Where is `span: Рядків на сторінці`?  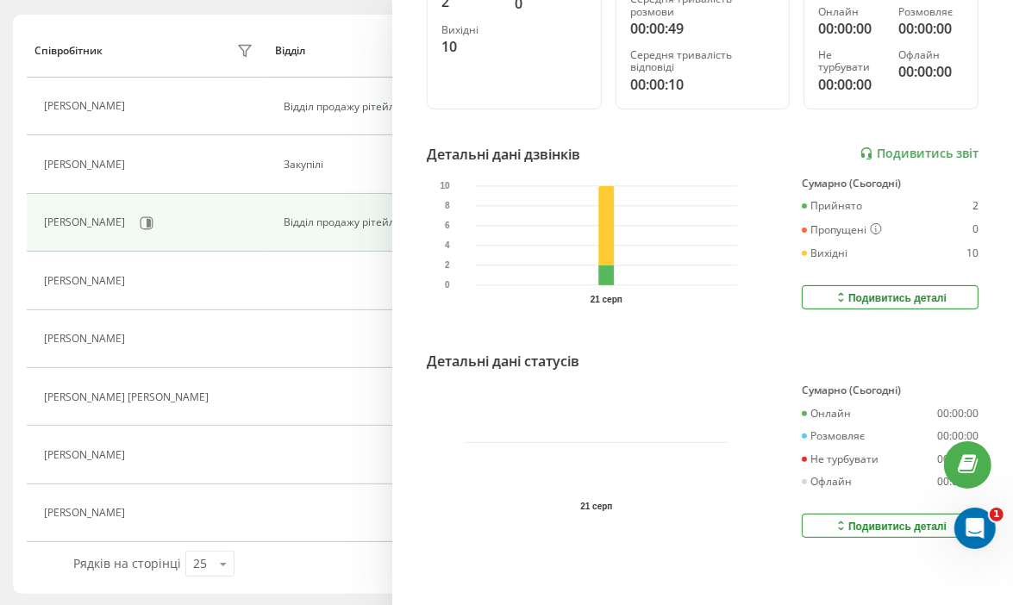 span: Рядків на сторінці is located at coordinates (127, 563).